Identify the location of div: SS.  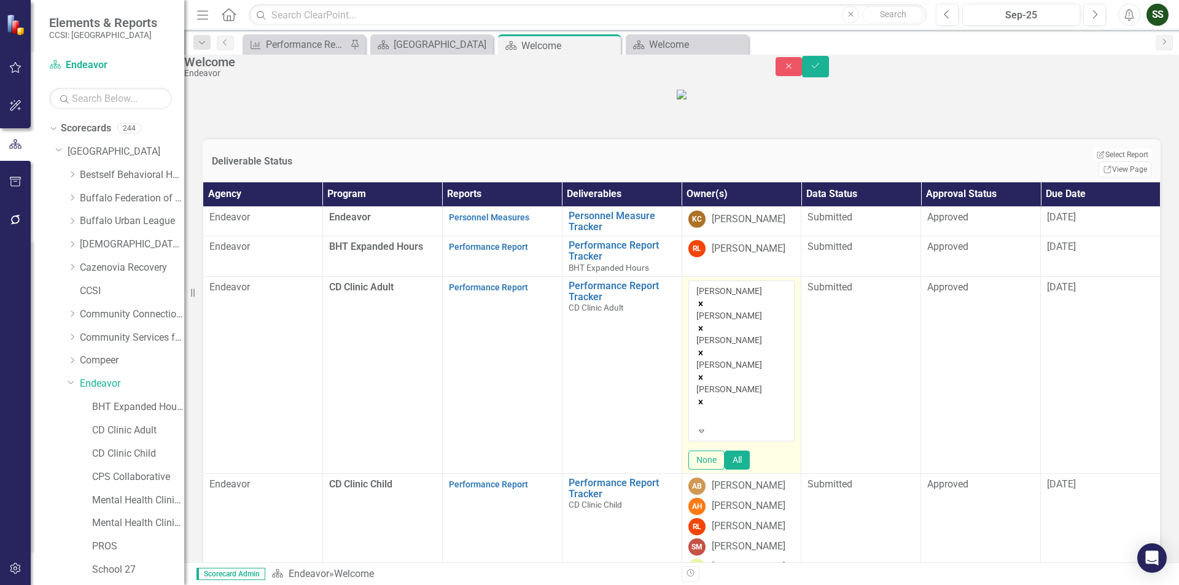
(1158, 15).